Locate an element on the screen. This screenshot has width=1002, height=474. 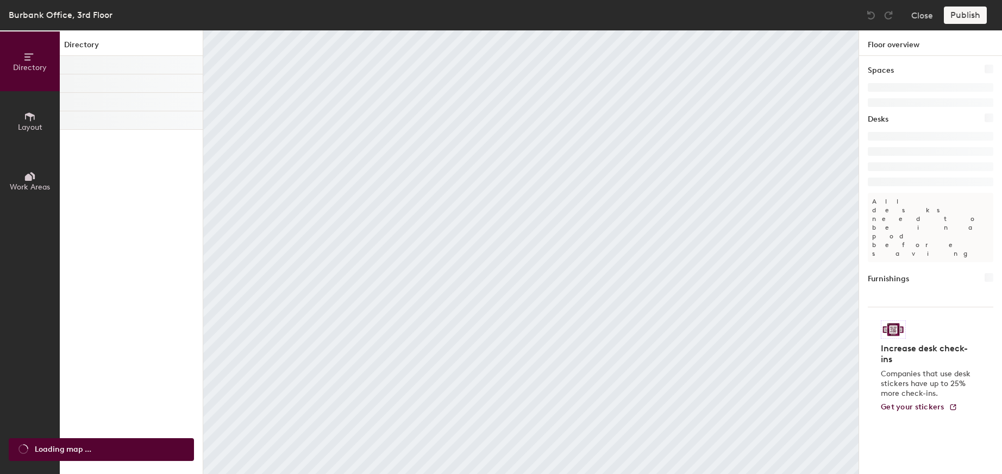
span: Work Areas is located at coordinates (30, 187).